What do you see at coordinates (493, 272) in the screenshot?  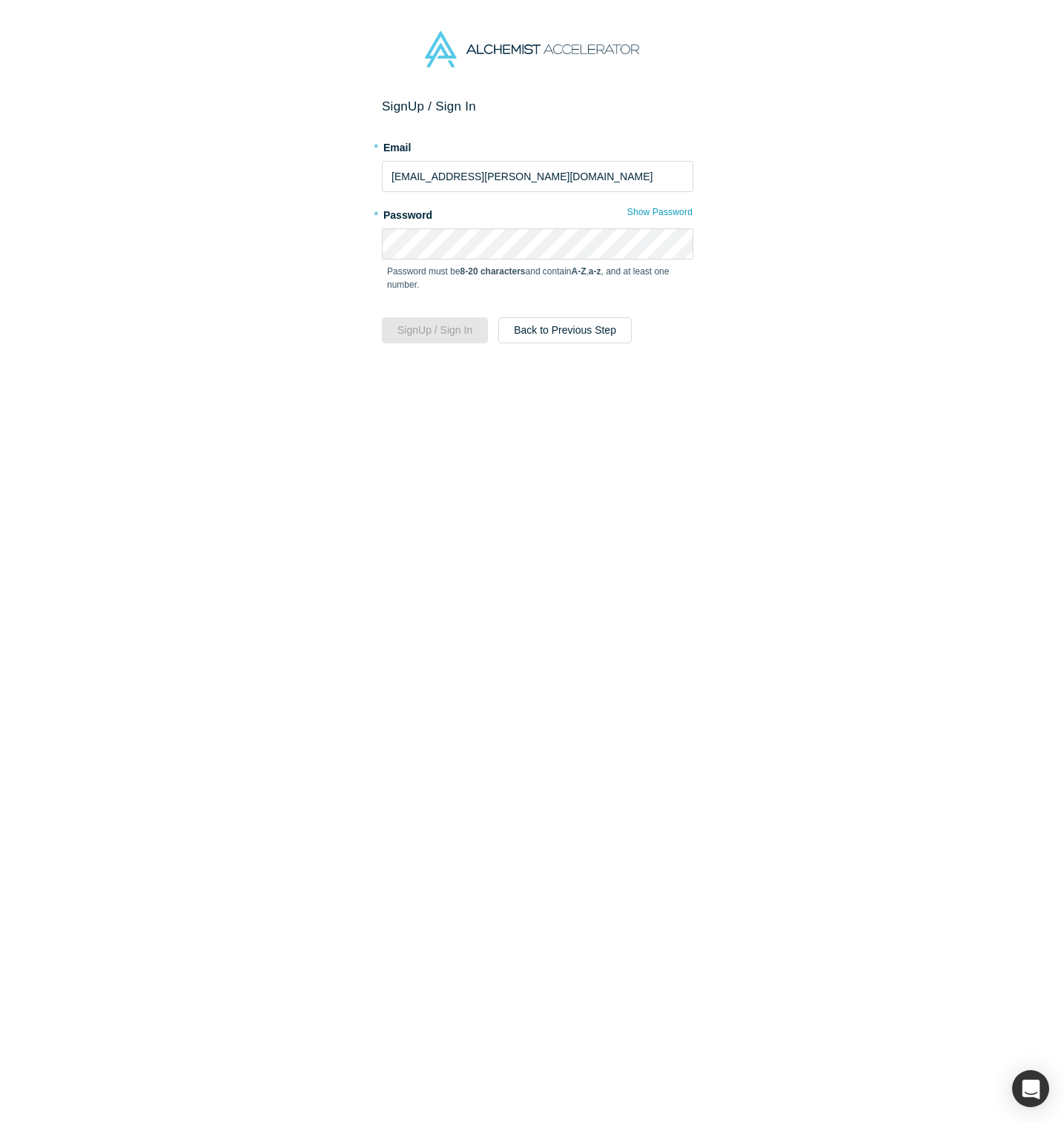 I see `strong: 8-20 characters` at bounding box center [493, 272].